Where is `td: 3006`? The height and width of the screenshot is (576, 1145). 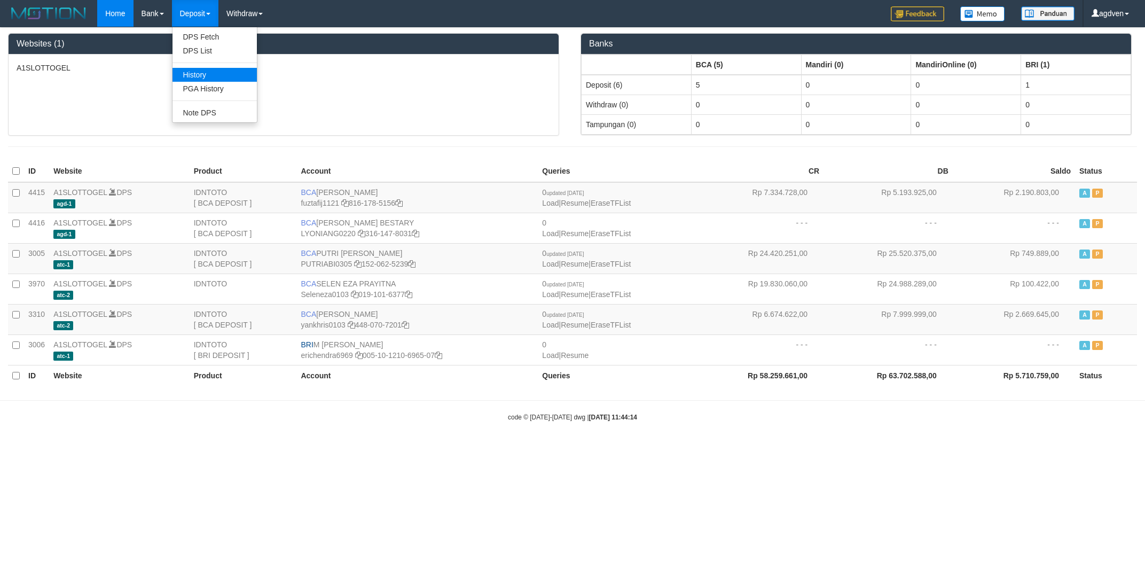
td: 3006 is located at coordinates (36, 349).